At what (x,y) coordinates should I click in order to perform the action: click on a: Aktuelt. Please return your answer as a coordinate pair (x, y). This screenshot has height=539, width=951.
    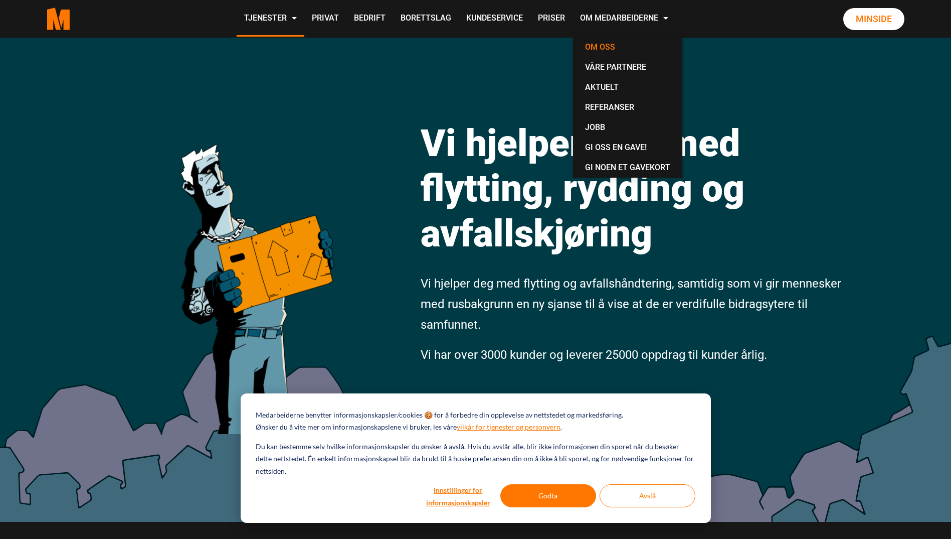
    Looking at the image, I should click on (628, 87).